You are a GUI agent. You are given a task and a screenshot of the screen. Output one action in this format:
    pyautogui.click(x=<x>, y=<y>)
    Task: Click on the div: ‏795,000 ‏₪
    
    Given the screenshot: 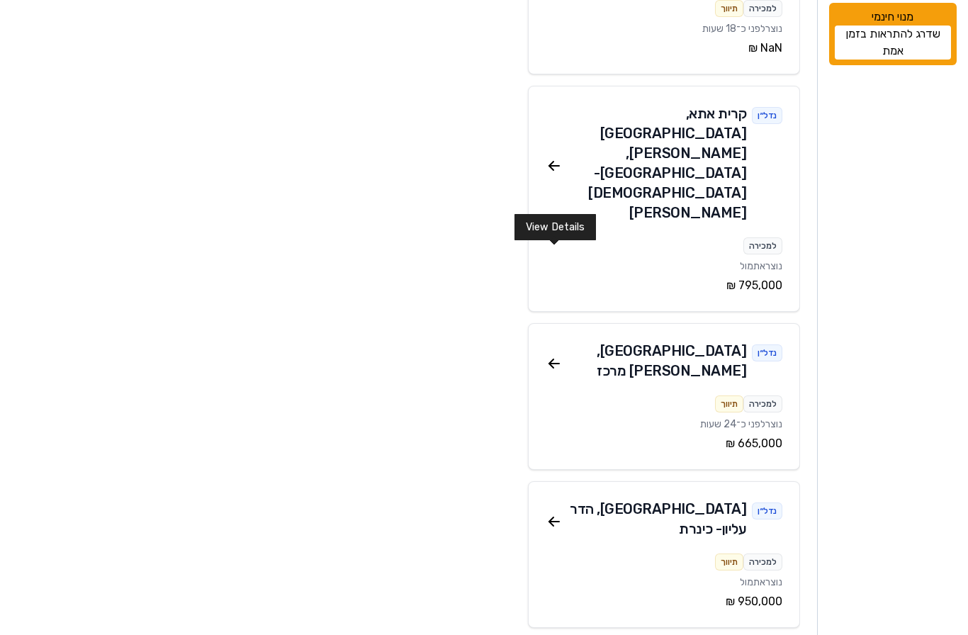 What is the action you would take?
    pyautogui.click(x=664, y=286)
    